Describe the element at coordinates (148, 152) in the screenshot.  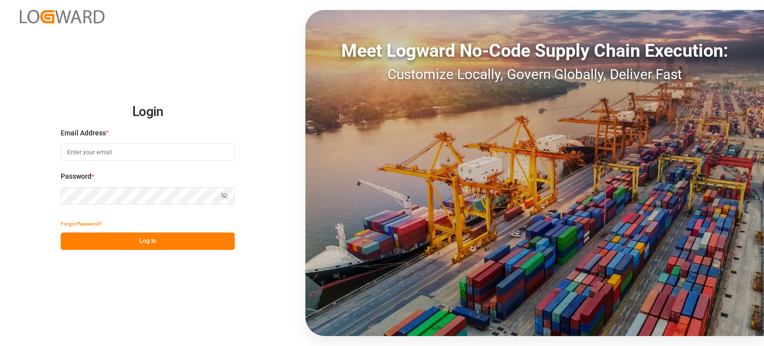
I see `input: Enter your email` at that location.